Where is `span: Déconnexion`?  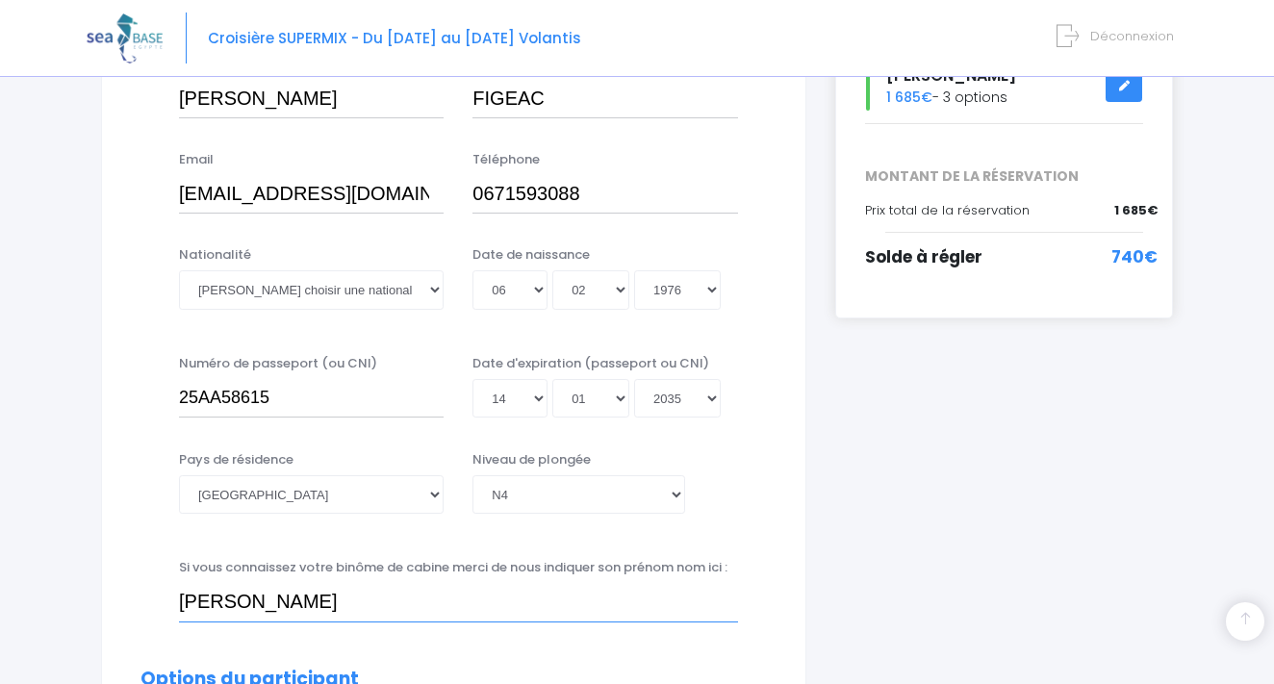 span: Déconnexion is located at coordinates (1131, 36).